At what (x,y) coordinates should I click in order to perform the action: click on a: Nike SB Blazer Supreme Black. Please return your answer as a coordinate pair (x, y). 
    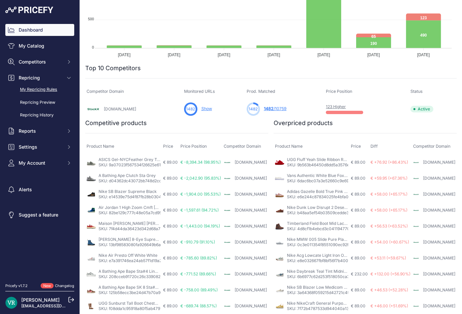
    Looking at the image, I should click on (127, 191).